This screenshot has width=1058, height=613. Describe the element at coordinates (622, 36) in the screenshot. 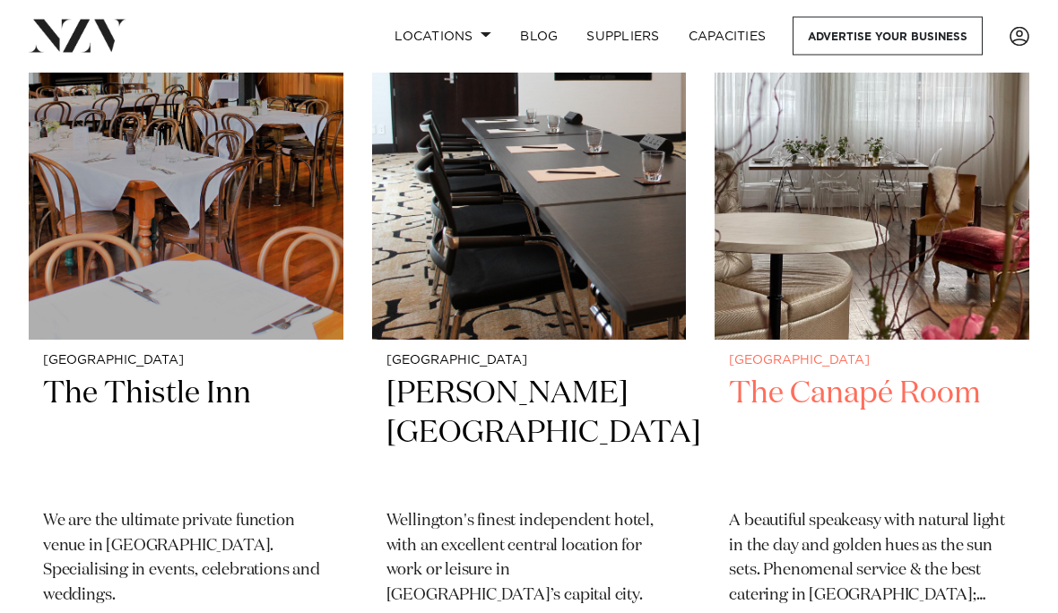

I see `a: SUPPLIERS` at that location.